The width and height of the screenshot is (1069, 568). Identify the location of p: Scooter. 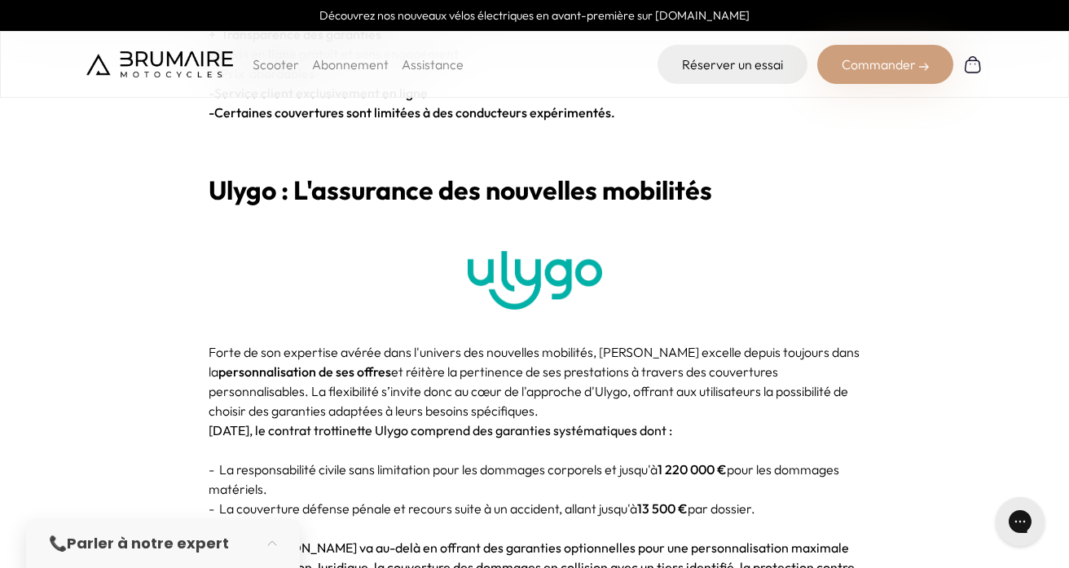
(275, 64).